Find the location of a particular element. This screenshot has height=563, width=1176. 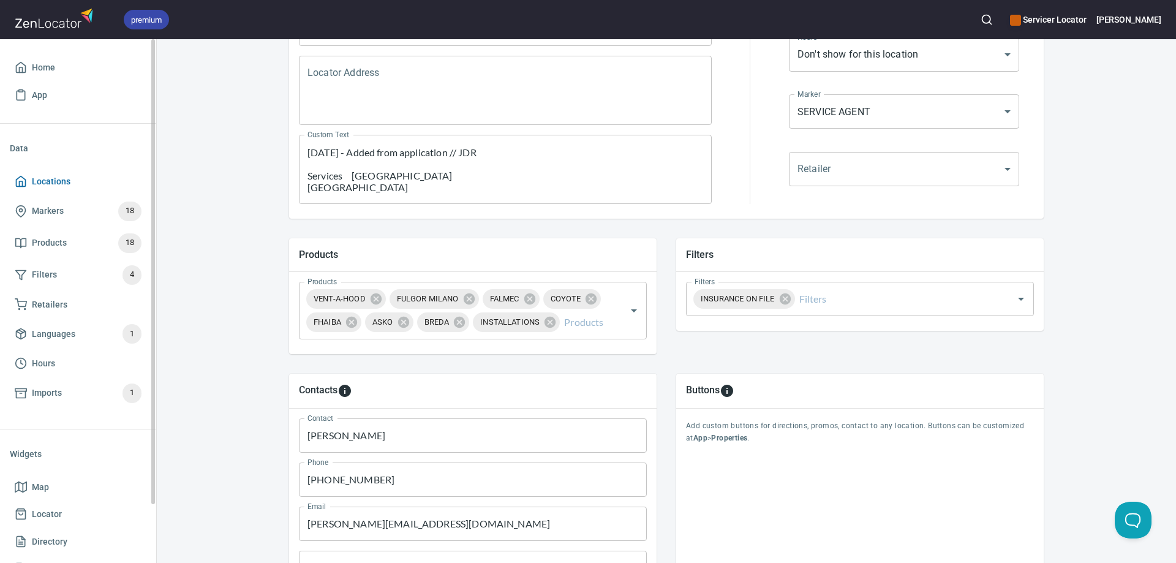

a: Filters4 is located at coordinates (78, 275).